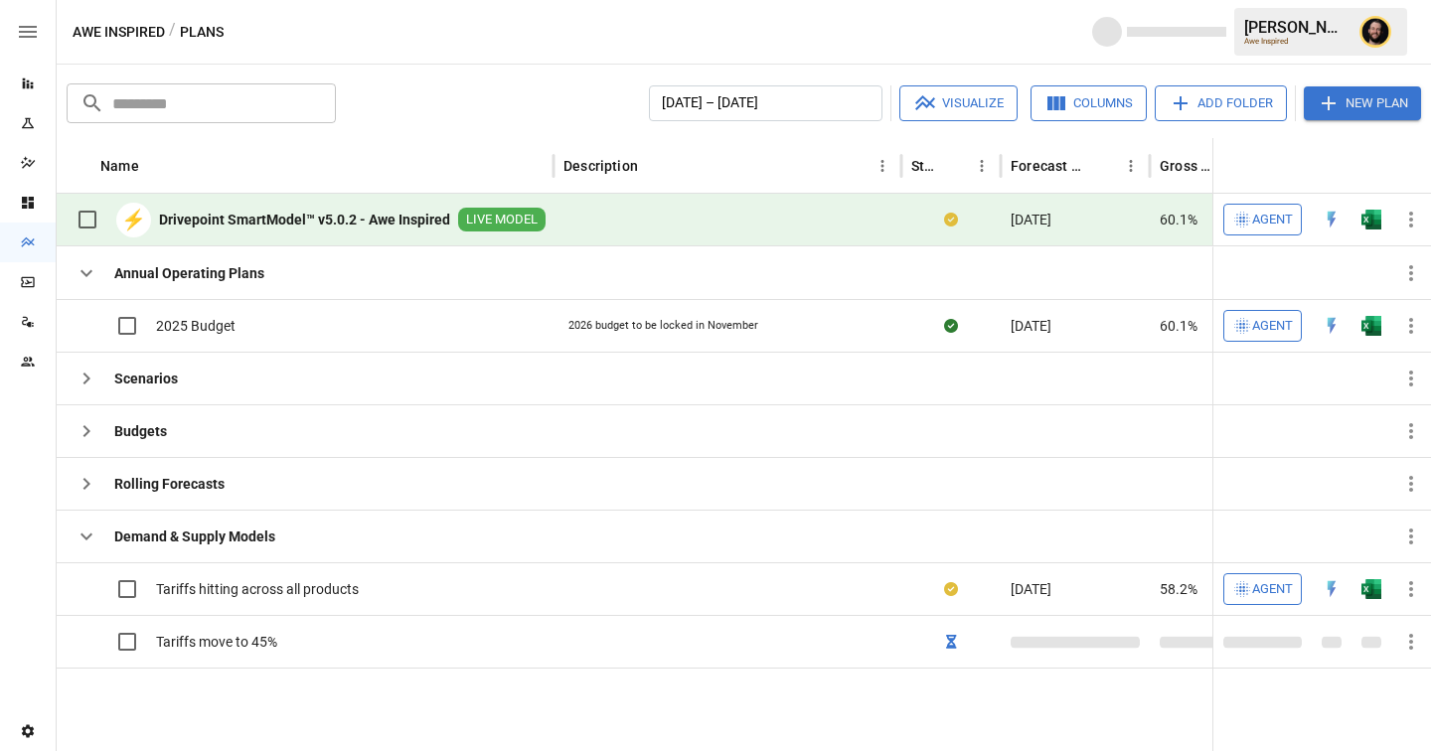 This screenshot has height=751, width=1431. I want to click on b: Drivepoint SmartModel™ v5.0.2 - Awe Inspired, so click(304, 220).